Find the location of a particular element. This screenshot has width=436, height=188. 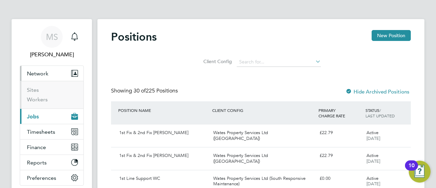

button: Jobs is located at coordinates (52, 116).